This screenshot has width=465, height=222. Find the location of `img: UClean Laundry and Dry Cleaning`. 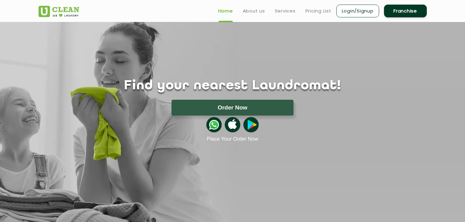

img: UClean Laundry and Dry Cleaning is located at coordinates (59, 11).